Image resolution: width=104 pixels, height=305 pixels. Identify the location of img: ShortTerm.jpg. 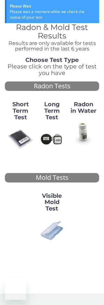
(21, 139).